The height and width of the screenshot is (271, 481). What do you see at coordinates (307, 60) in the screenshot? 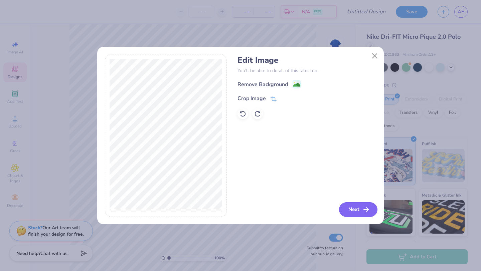
I see `h4: Edit Image` at bounding box center [307, 60].